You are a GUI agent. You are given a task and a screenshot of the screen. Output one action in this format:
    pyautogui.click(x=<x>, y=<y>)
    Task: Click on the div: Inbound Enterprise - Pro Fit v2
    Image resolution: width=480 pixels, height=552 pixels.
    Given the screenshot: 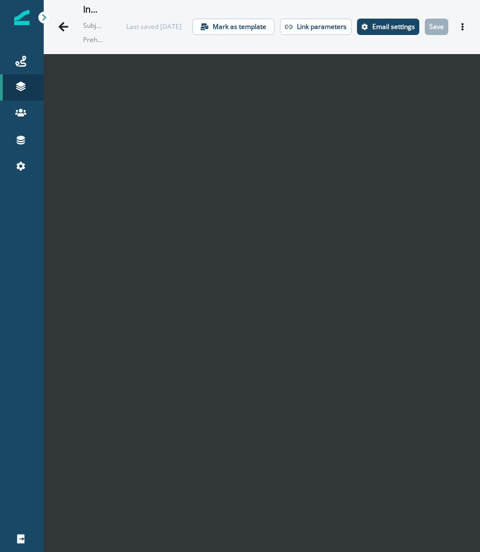 What is the action you would take?
    pyautogui.click(x=91, y=10)
    